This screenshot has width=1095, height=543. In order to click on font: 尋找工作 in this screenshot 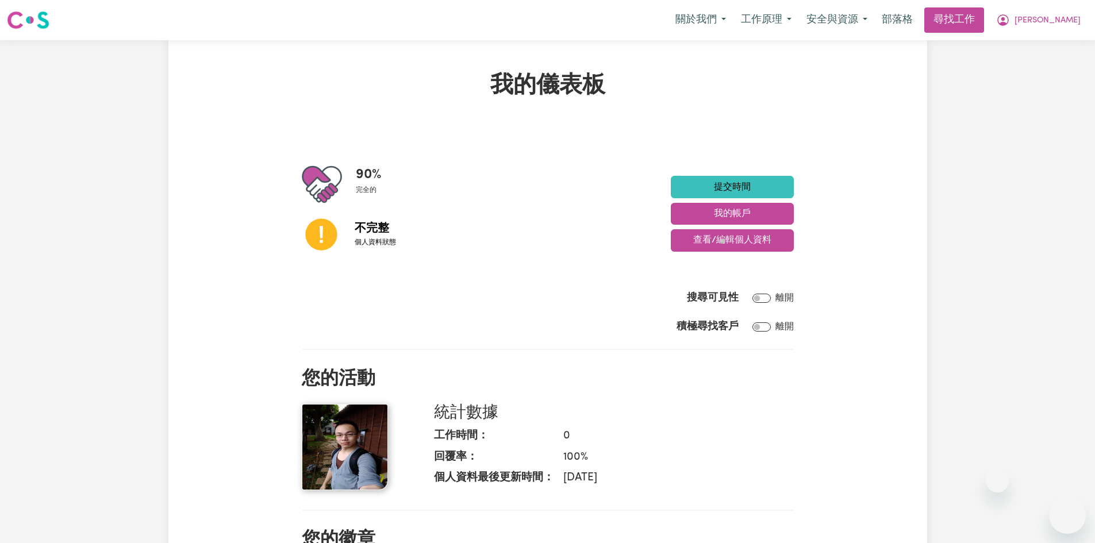, I will do `click(954, 20)`.